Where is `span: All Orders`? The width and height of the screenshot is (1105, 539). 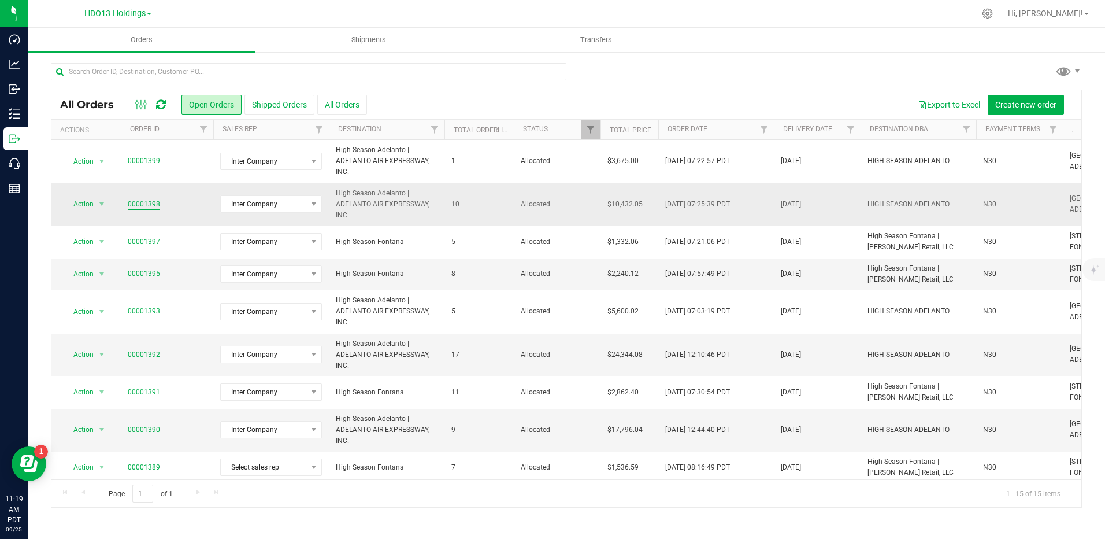 span: All Orders is located at coordinates (92, 105).